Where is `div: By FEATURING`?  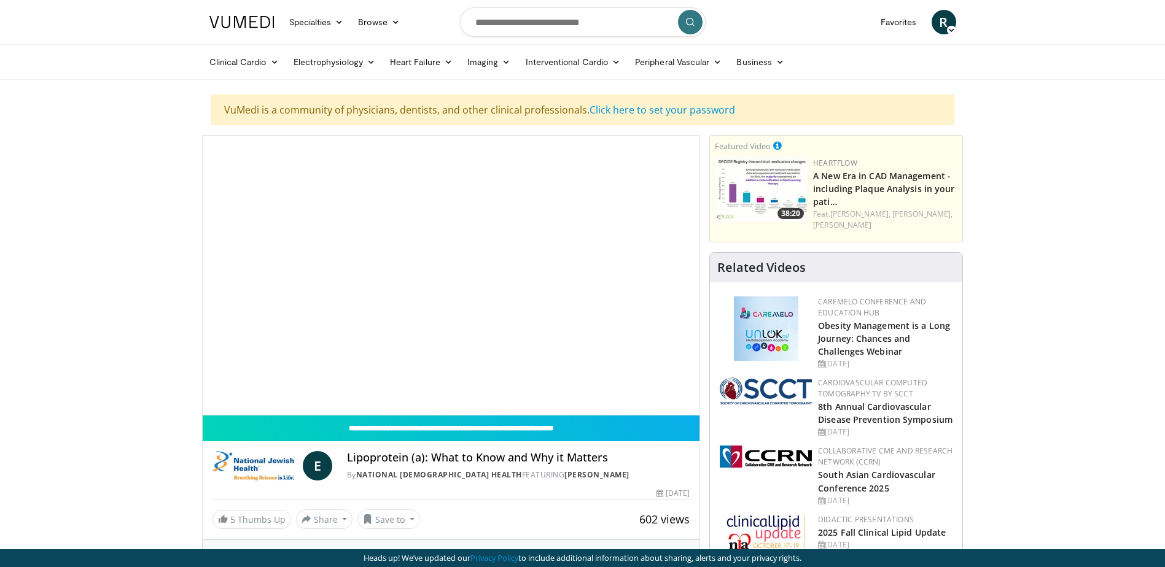
div: By FEATURING is located at coordinates (518, 475).